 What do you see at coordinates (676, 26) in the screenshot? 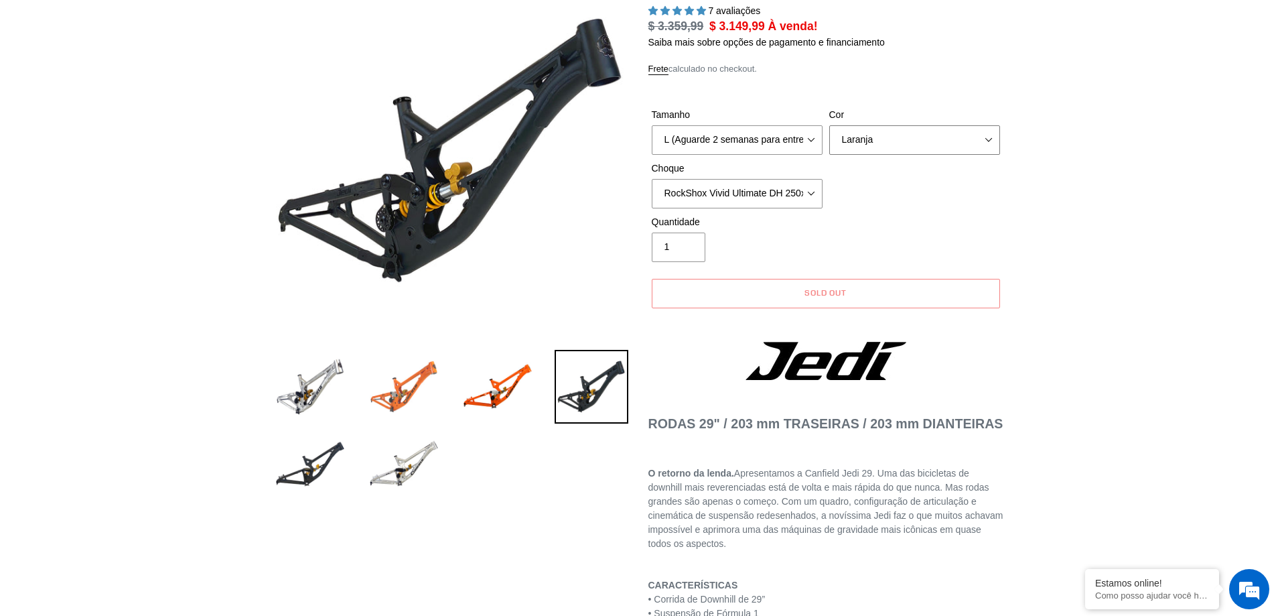
I see `font: $ 3.359,99` at bounding box center [676, 26].